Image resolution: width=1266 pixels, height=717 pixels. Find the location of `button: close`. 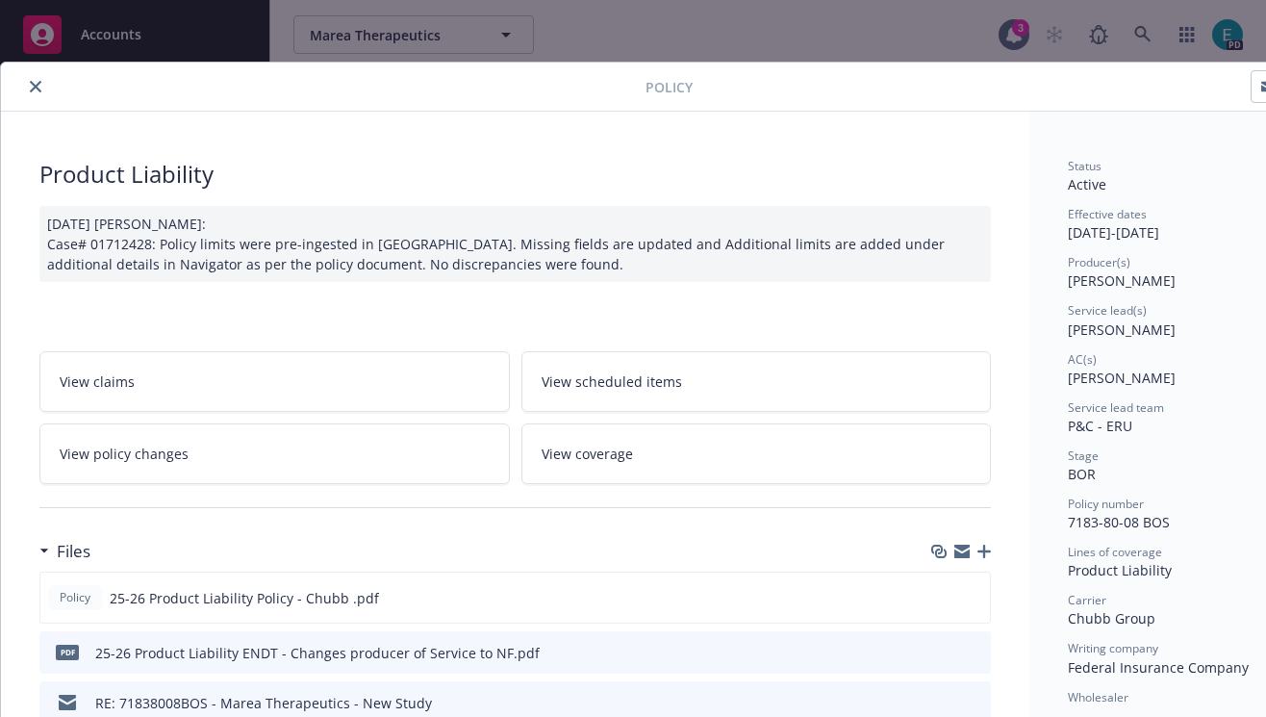

button: close is located at coordinates (36, 87).